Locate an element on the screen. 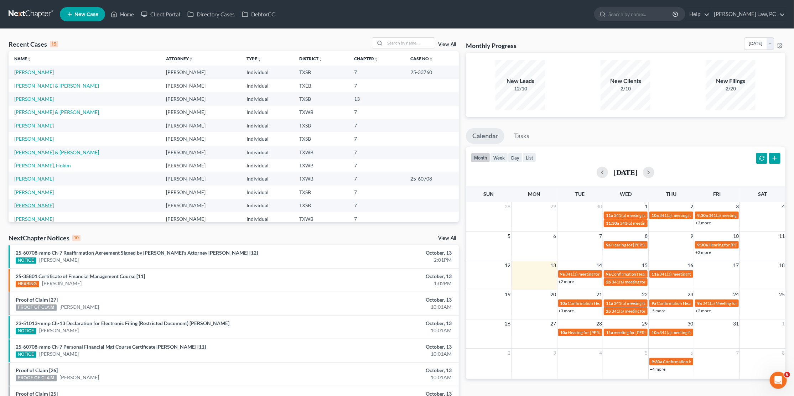  span: 22 is located at coordinates (645, 295).